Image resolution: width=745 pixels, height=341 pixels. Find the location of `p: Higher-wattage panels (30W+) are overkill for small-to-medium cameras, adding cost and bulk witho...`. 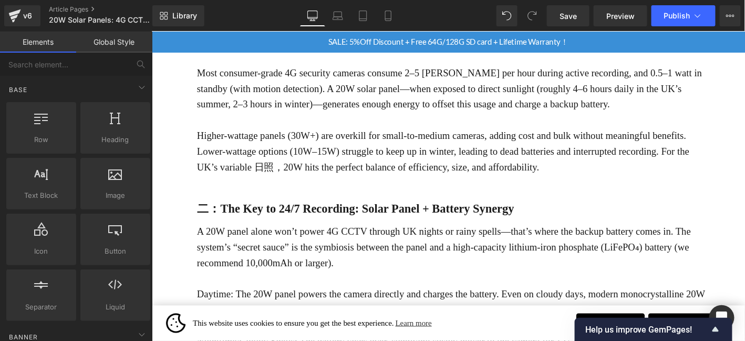

p: Higher-wattage panels (30W+) are overkill for small-to-medium cameras, adding cost and bulk witho... is located at coordinates (321, 128).